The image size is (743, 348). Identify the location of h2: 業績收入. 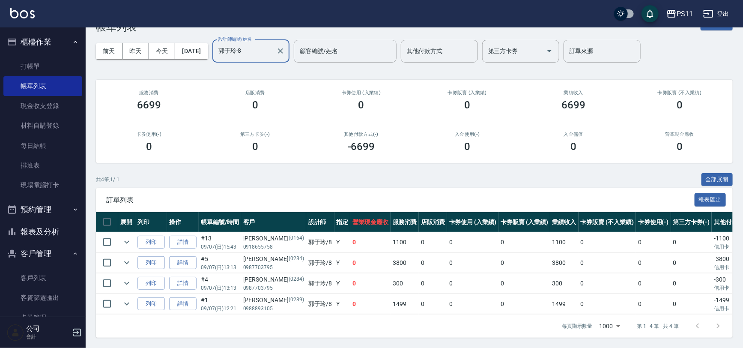
(574, 93).